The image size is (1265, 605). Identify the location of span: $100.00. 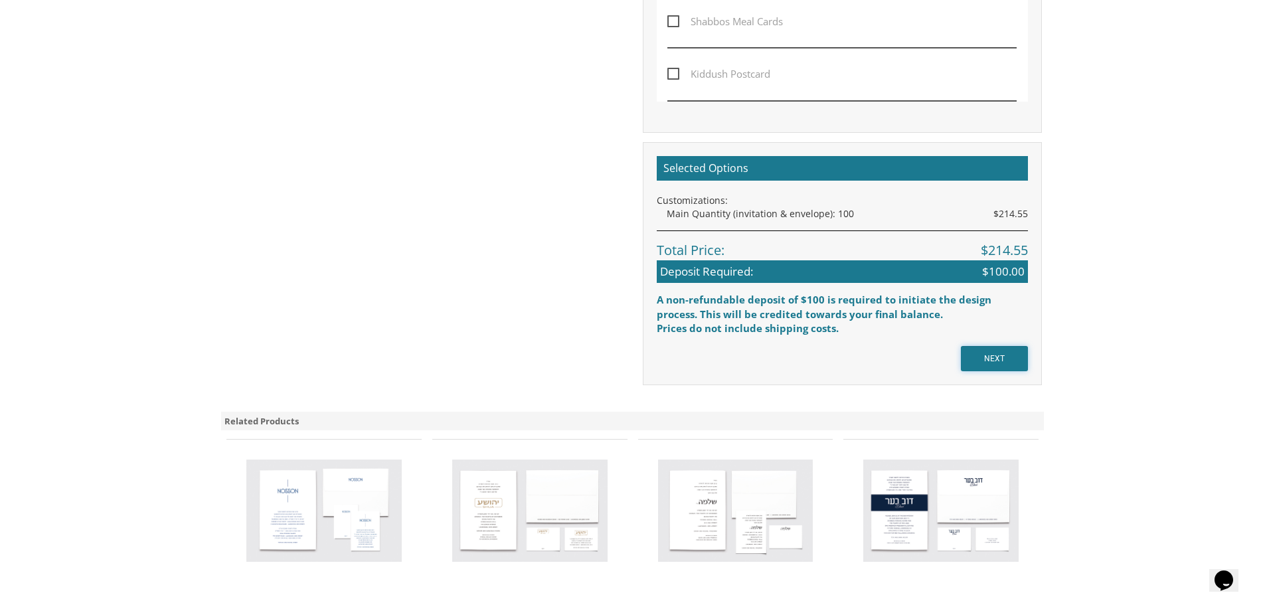
(1003, 272).